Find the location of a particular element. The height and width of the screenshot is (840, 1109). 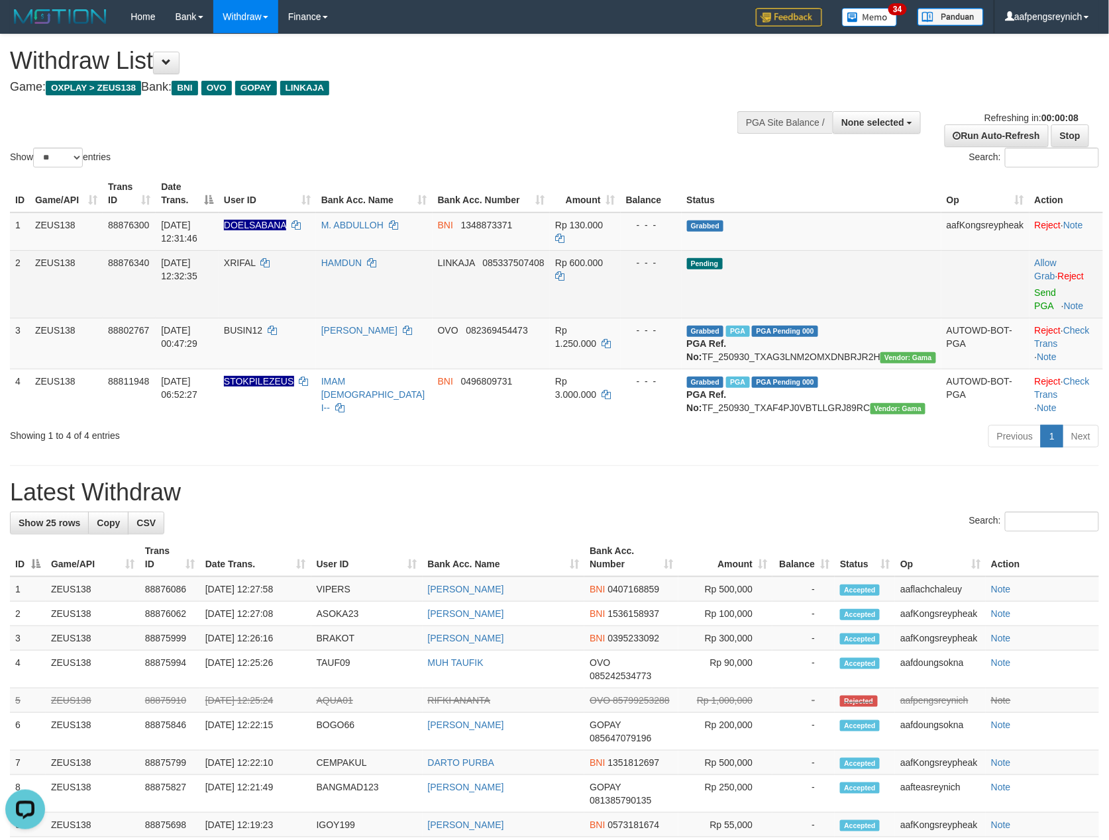

td: IGOY199 is located at coordinates (367, 825).